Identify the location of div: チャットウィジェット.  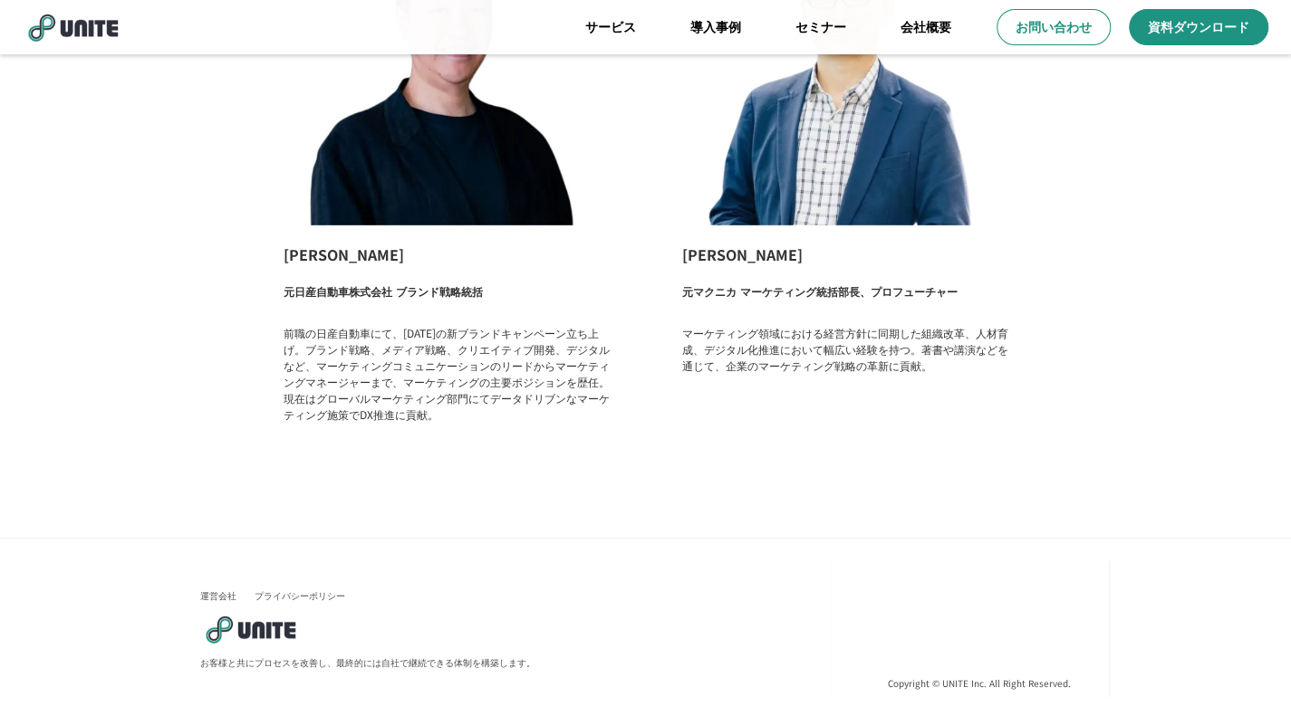
(1245, 673).